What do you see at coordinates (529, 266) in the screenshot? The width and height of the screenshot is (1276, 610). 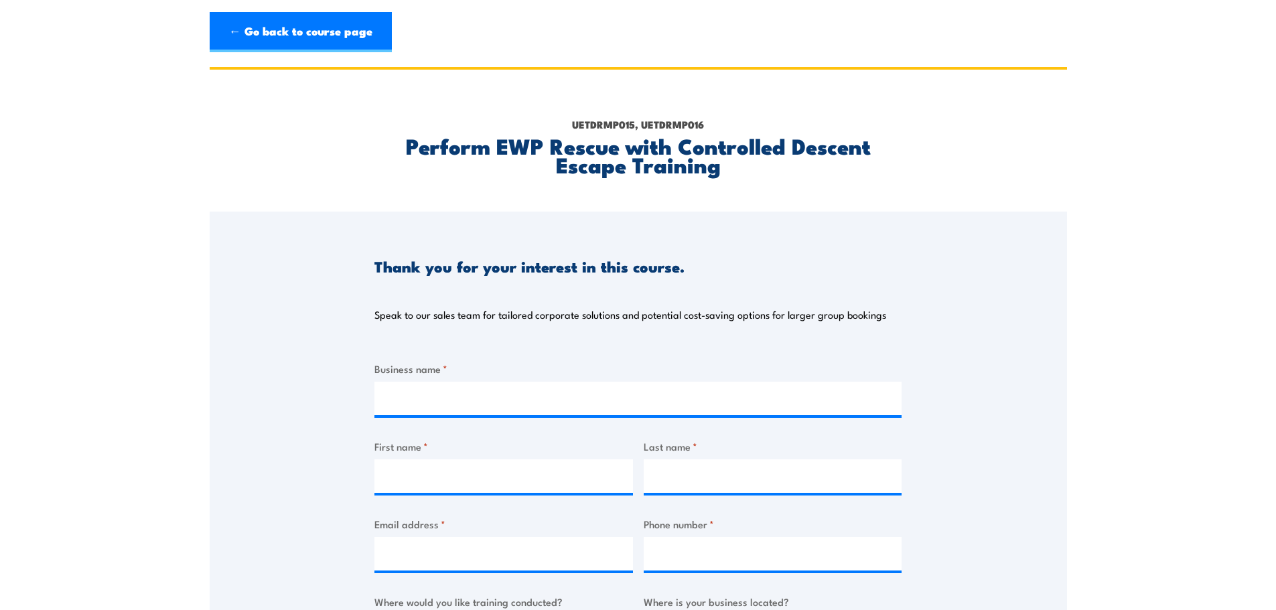 I see `h3: Thank you for your interest in this course.` at bounding box center [529, 266].